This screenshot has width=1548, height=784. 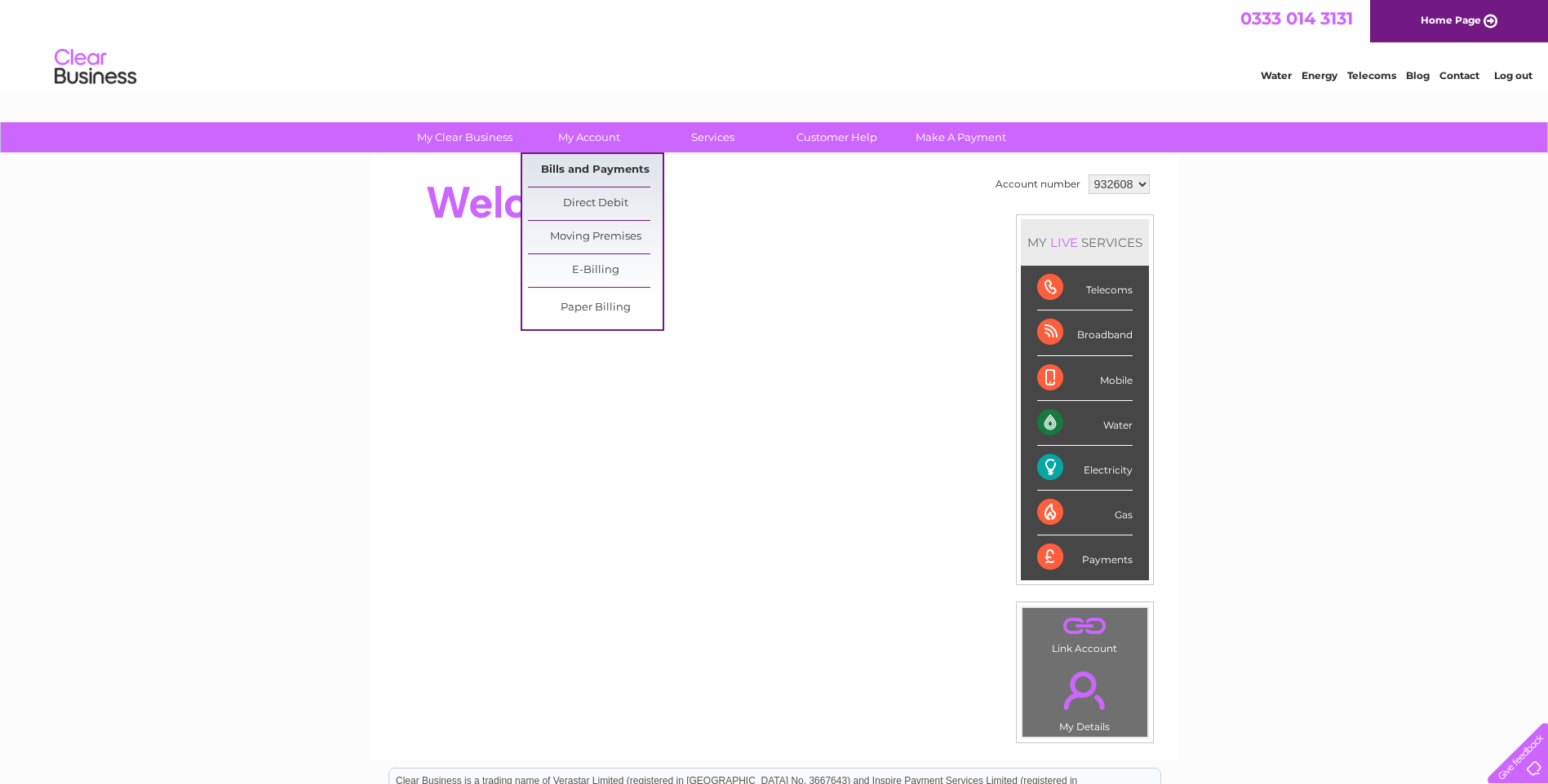 I want to click on a: Contact, so click(x=1459, y=75).